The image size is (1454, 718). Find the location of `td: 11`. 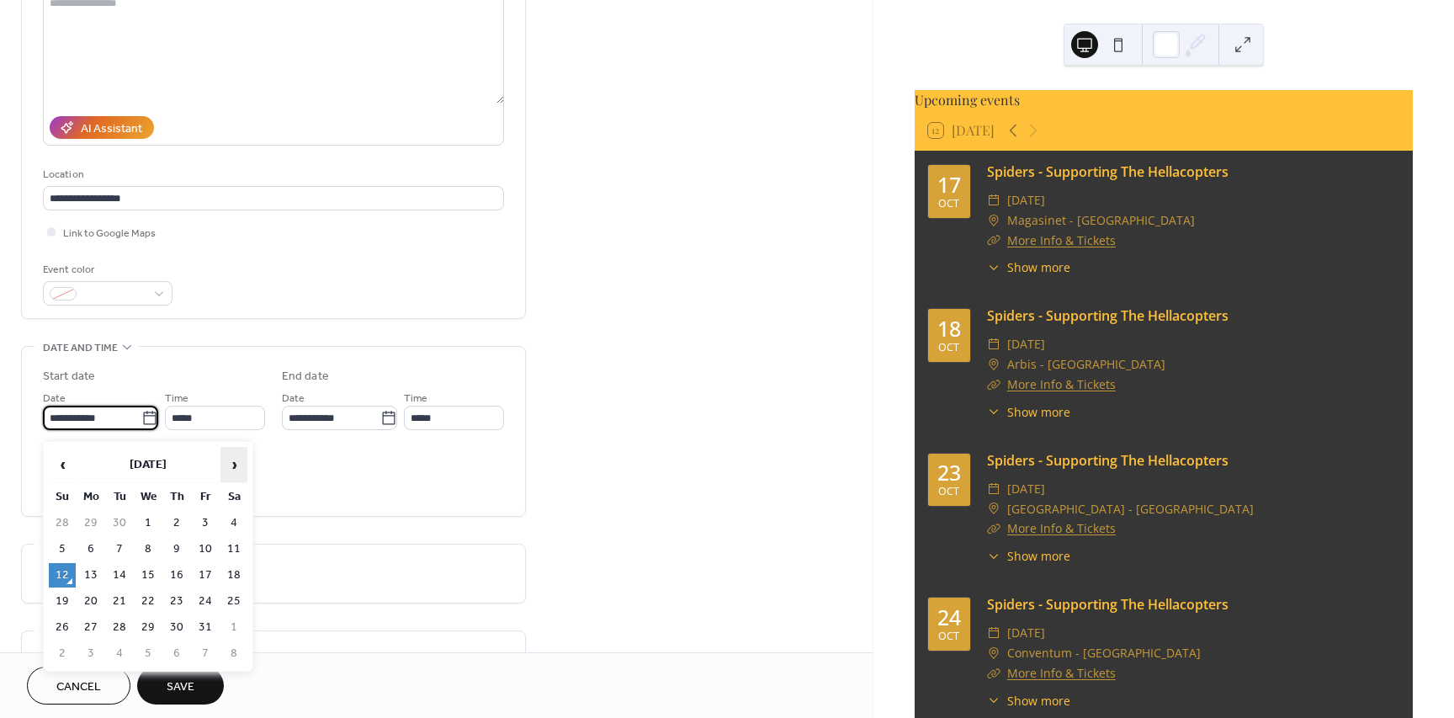

td: 11 is located at coordinates (234, 549).